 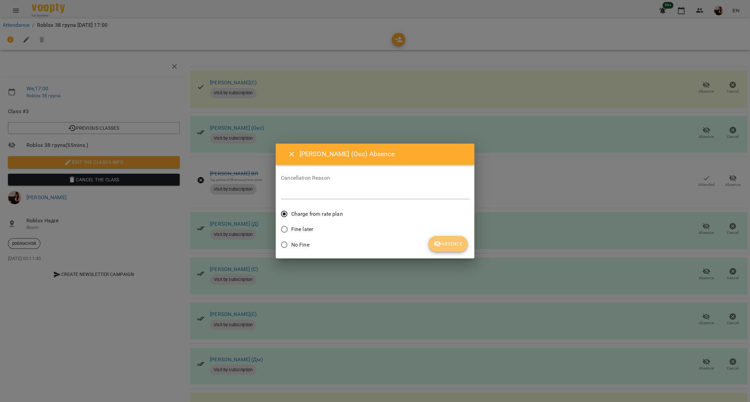 I want to click on span: Fine later, so click(x=302, y=229).